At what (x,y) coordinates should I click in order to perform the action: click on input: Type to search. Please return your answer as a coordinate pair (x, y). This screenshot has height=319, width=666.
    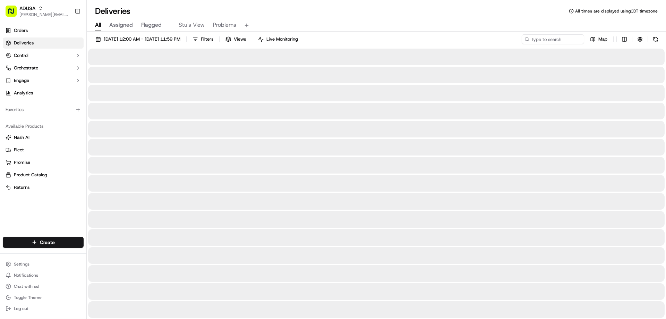
    Looking at the image, I should click on (553, 39).